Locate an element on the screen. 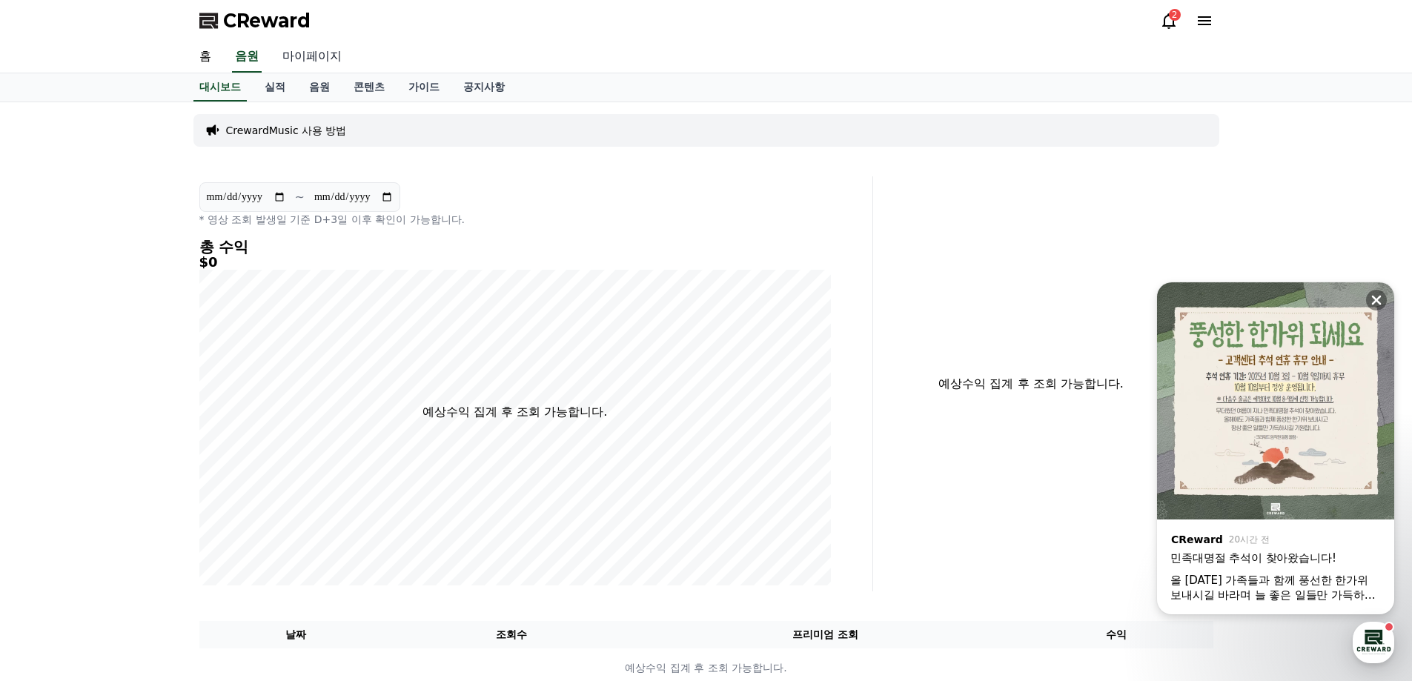  a: CrewardMusic 사용 방법 is located at coordinates (286, 130).